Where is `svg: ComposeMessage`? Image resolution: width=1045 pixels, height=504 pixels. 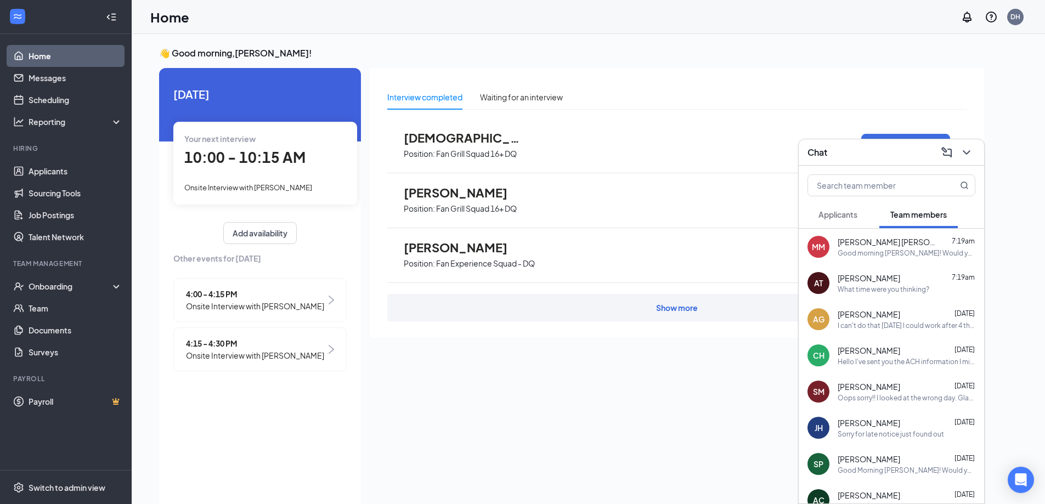 svg: ComposeMessage is located at coordinates (947, 153).